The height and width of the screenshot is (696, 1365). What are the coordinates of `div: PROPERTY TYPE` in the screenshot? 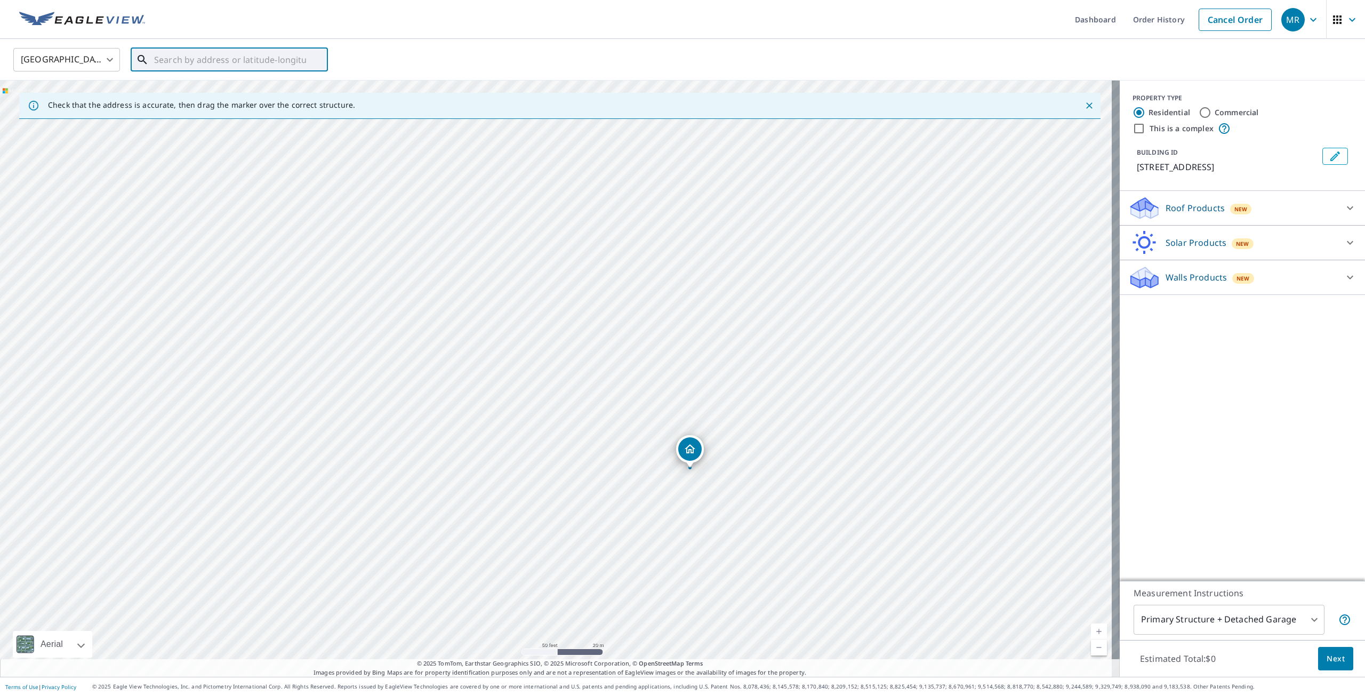 It's located at (1242, 98).